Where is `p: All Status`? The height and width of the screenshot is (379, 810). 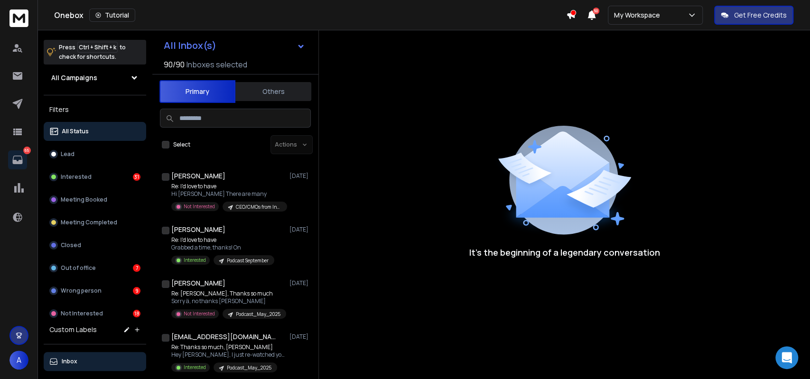
p: All Status is located at coordinates (75, 131).